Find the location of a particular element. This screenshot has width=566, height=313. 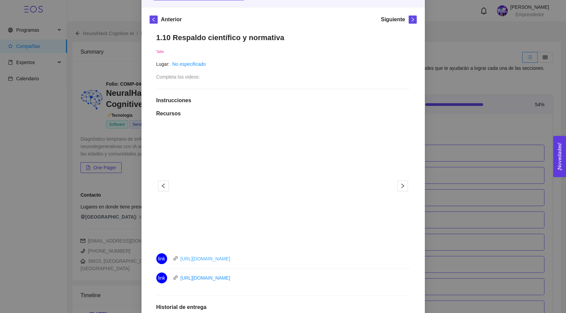

article: Lugar: is located at coordinates (163, 64).